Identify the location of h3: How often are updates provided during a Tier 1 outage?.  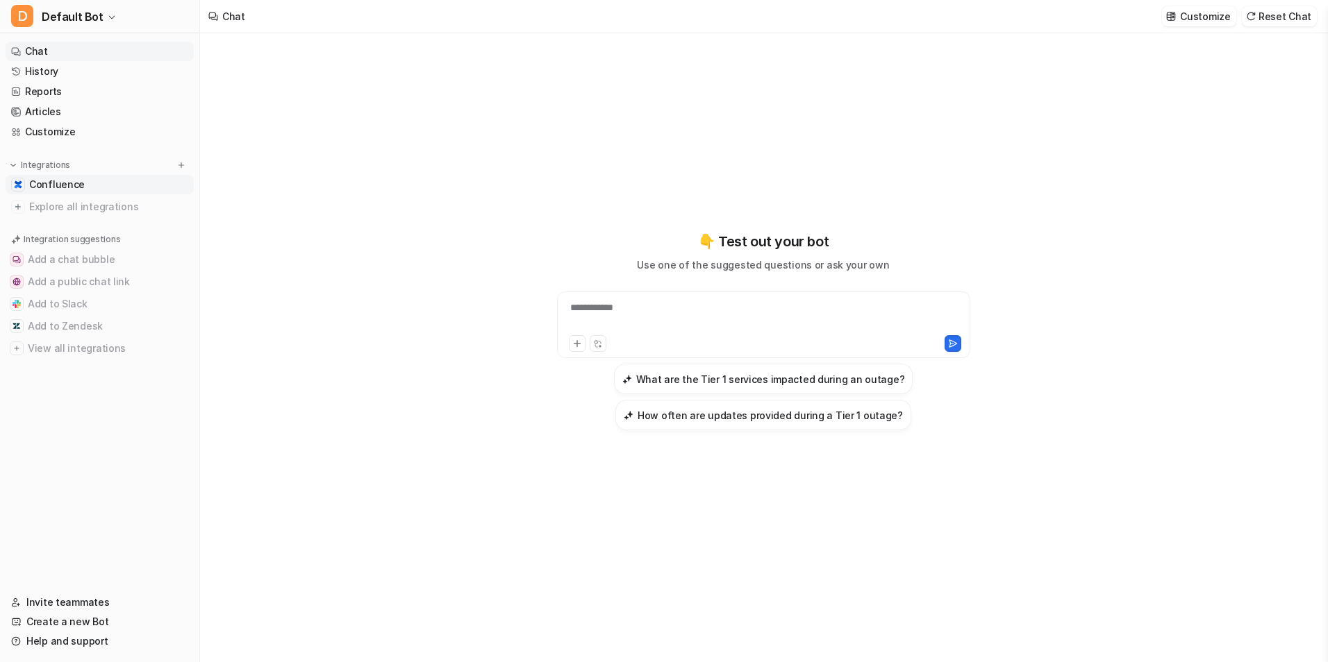
(770, 415).